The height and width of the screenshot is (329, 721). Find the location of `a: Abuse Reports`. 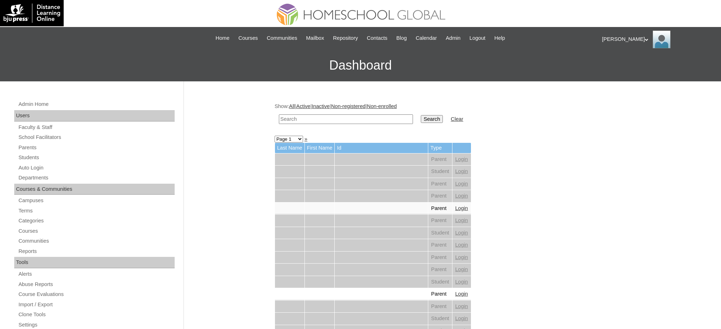

a: Abuse Reports is located at coordinates (96, 285).